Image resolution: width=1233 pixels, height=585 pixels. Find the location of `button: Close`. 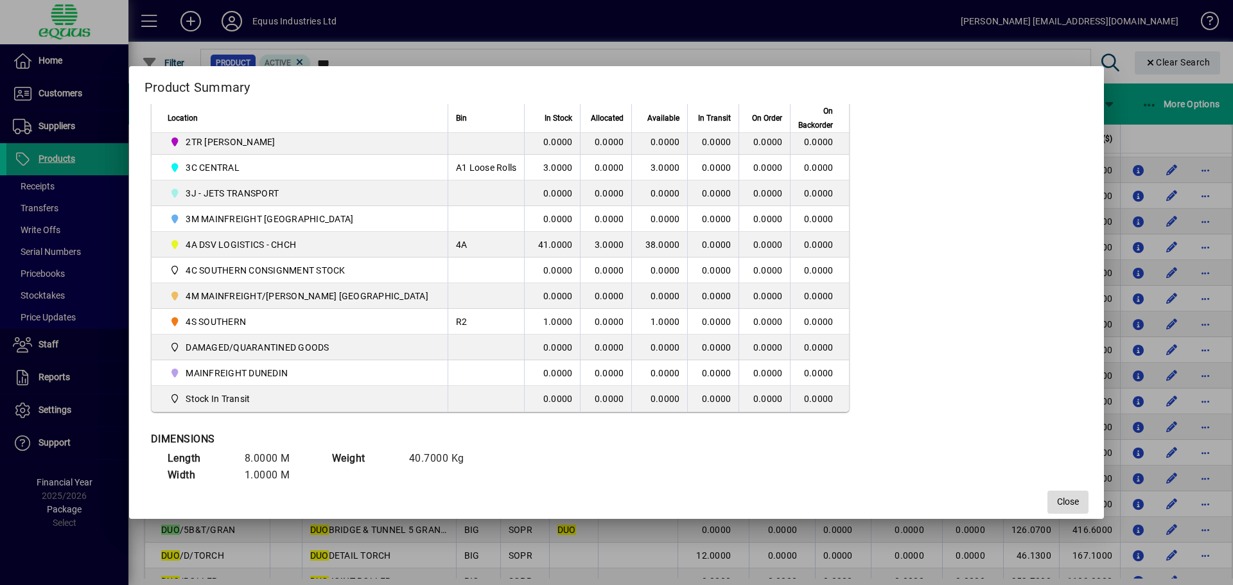

button: Close is located at coordinates (1068, 502).